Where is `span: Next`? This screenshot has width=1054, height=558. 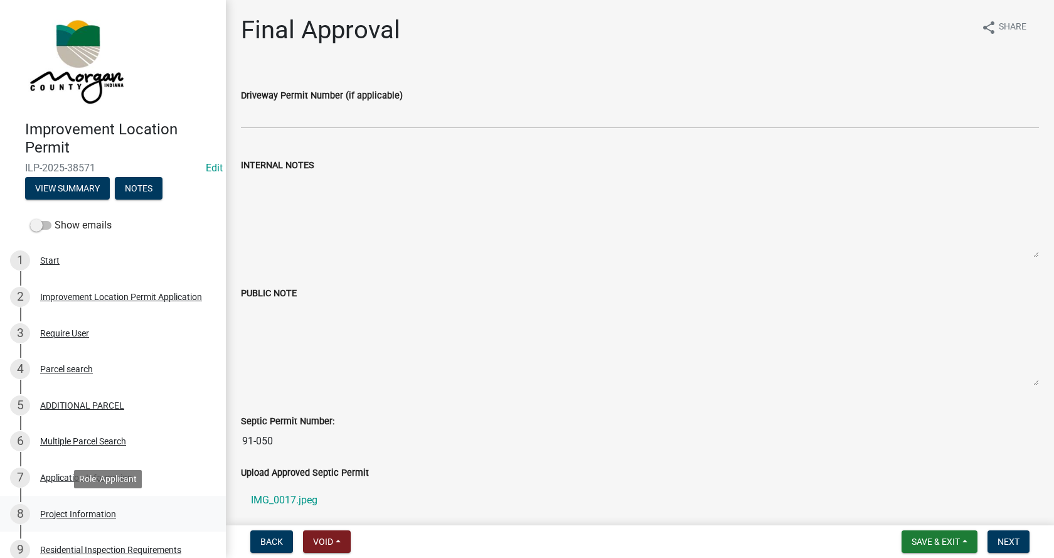
span: Next is located at coordinates (1008, 541).